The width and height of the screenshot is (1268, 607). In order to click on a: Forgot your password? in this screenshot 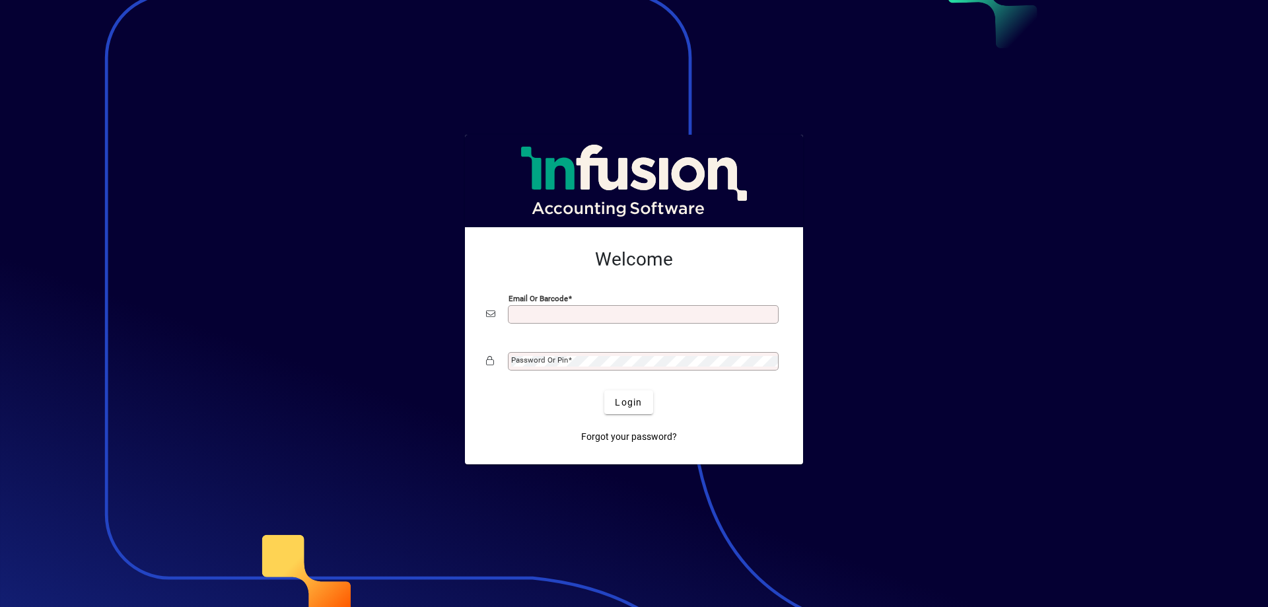, I will do `click(629, 436)`.